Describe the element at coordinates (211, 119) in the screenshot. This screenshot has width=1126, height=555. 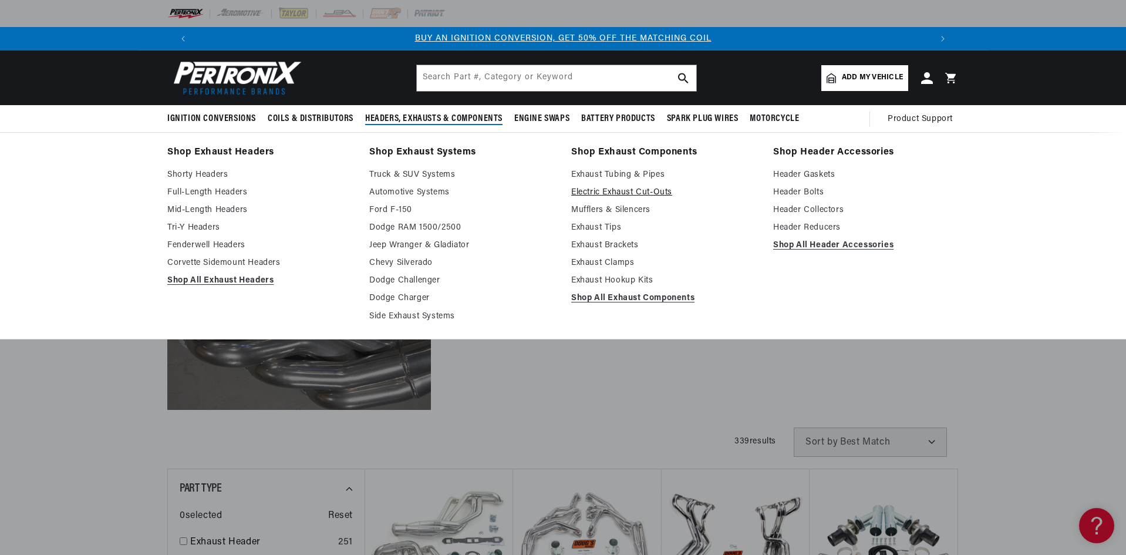
I see `span: Ignition Conversions` at that location.